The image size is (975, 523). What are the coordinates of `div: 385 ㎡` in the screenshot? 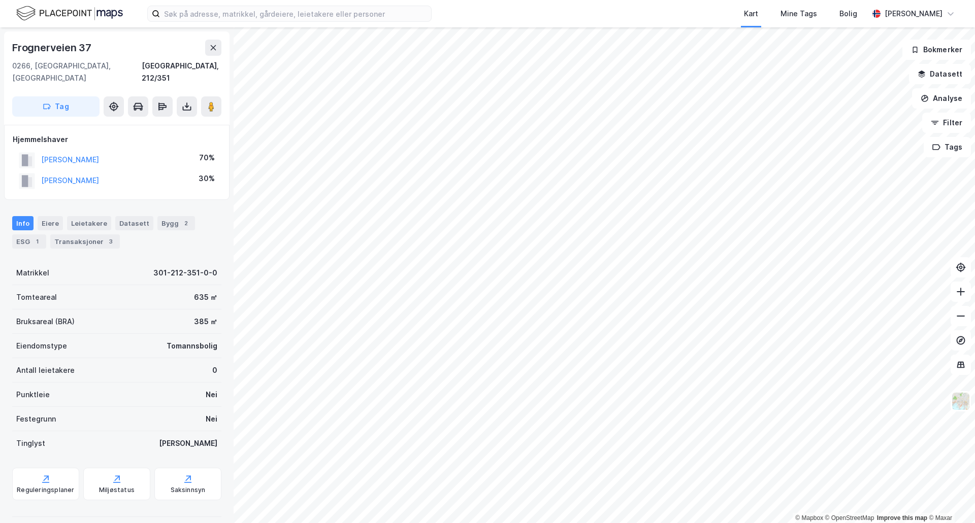 It's located at (206, 322).